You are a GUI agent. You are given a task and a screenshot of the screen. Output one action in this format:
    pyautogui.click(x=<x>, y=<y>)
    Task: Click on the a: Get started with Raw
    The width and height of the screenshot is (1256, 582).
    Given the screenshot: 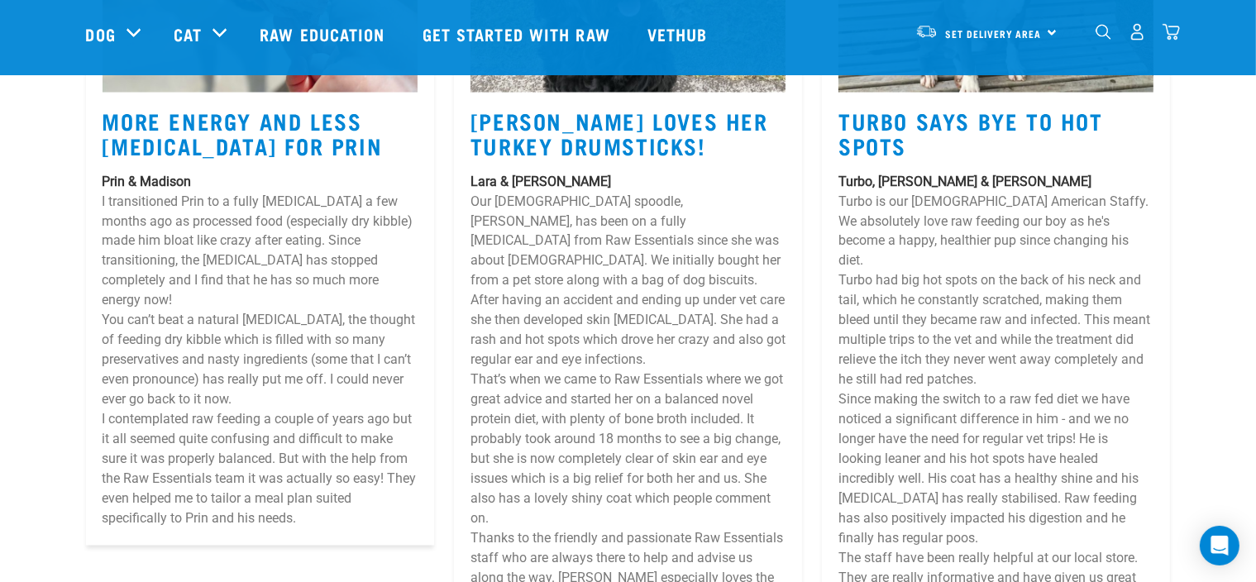 What is the action you would take?
    pyautogui.click(x=518, y=34)
    